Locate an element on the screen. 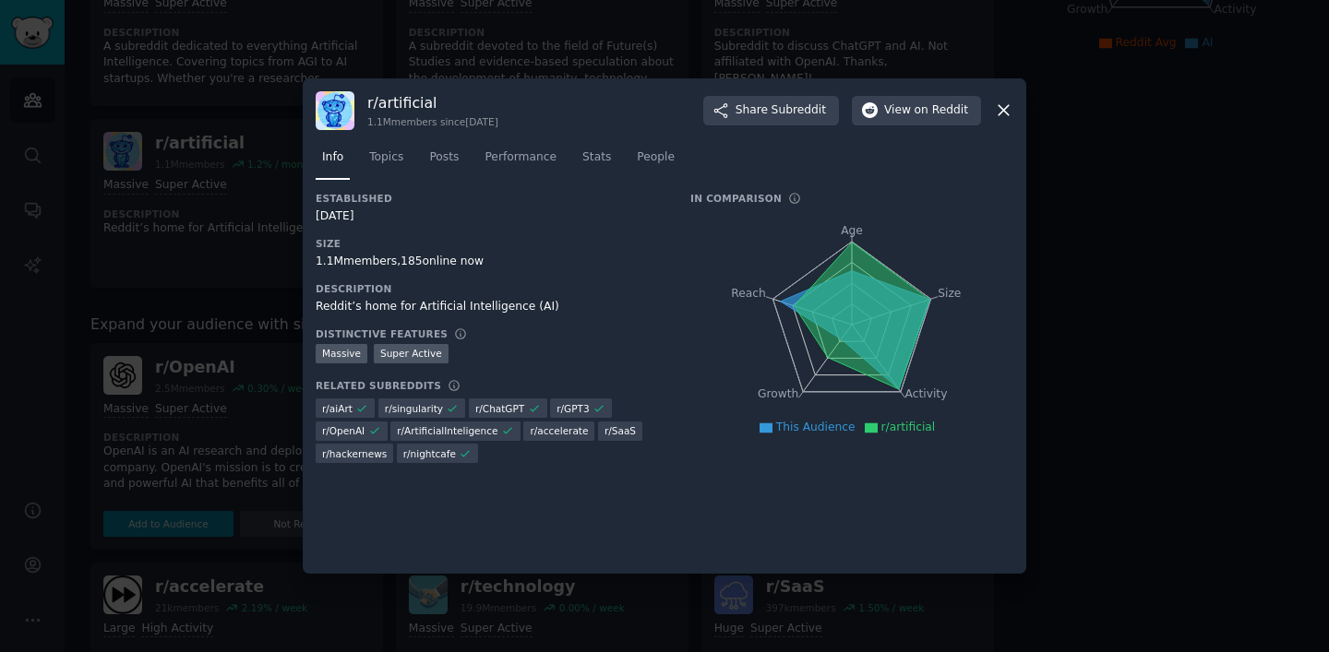 The width and height of the screenshot is (1329, 652). a: People is located at coordinates (655, 161).